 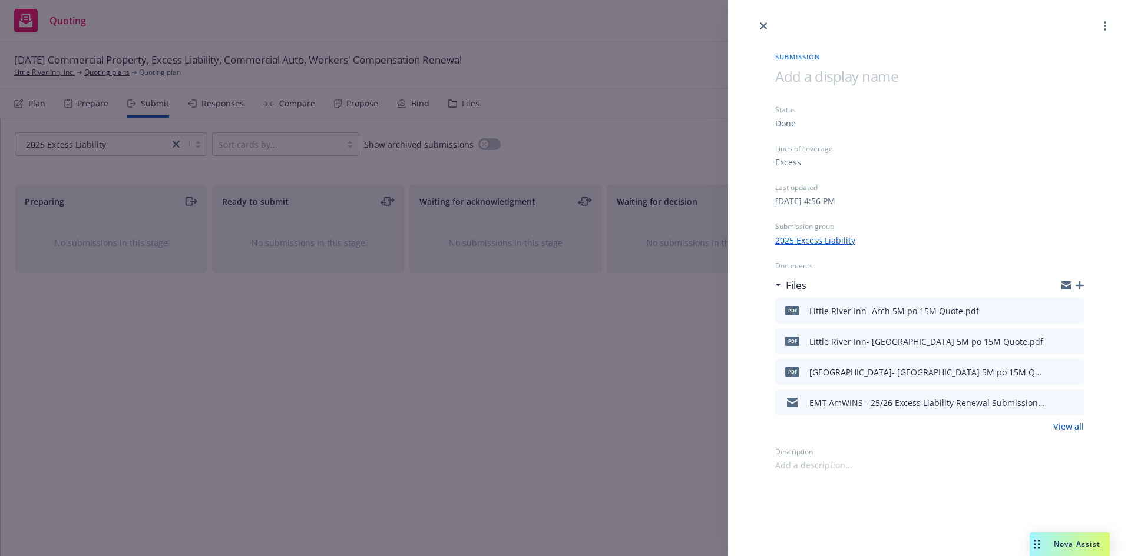 What do you see at coordinates (763, 26) in the screenshot?
I see `a: close` at bounding box center [763, 26].